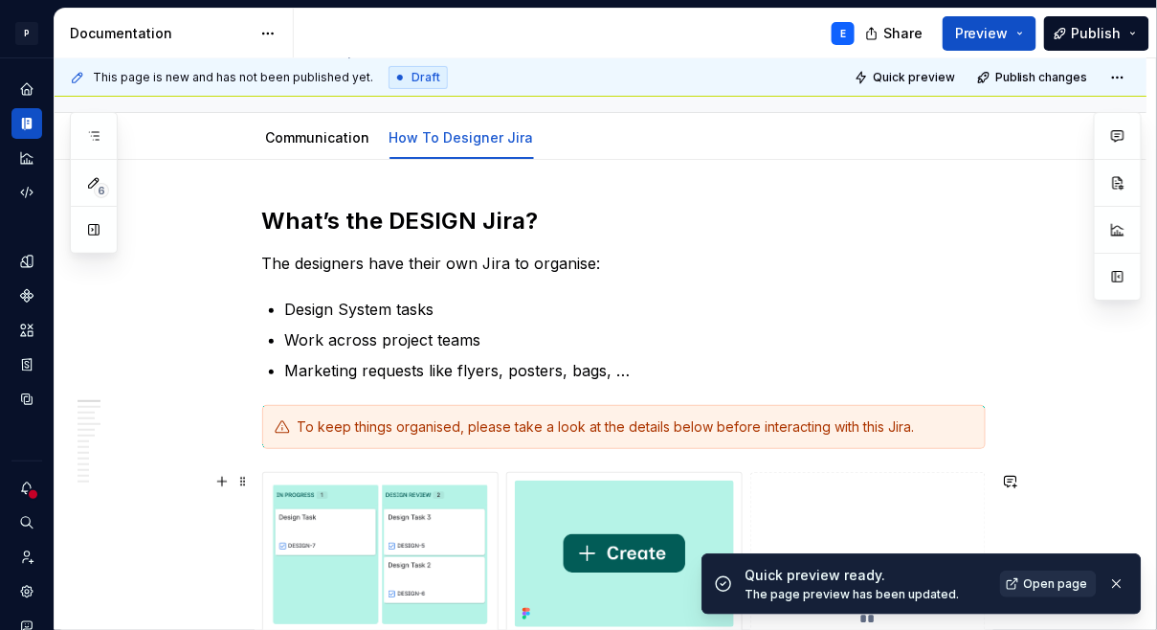 This screenshot has width=1157, height=630. What do you see at coordinates (318, 137) in the screenshot?
I see `a: Communication` at bounding box center [318, 137].